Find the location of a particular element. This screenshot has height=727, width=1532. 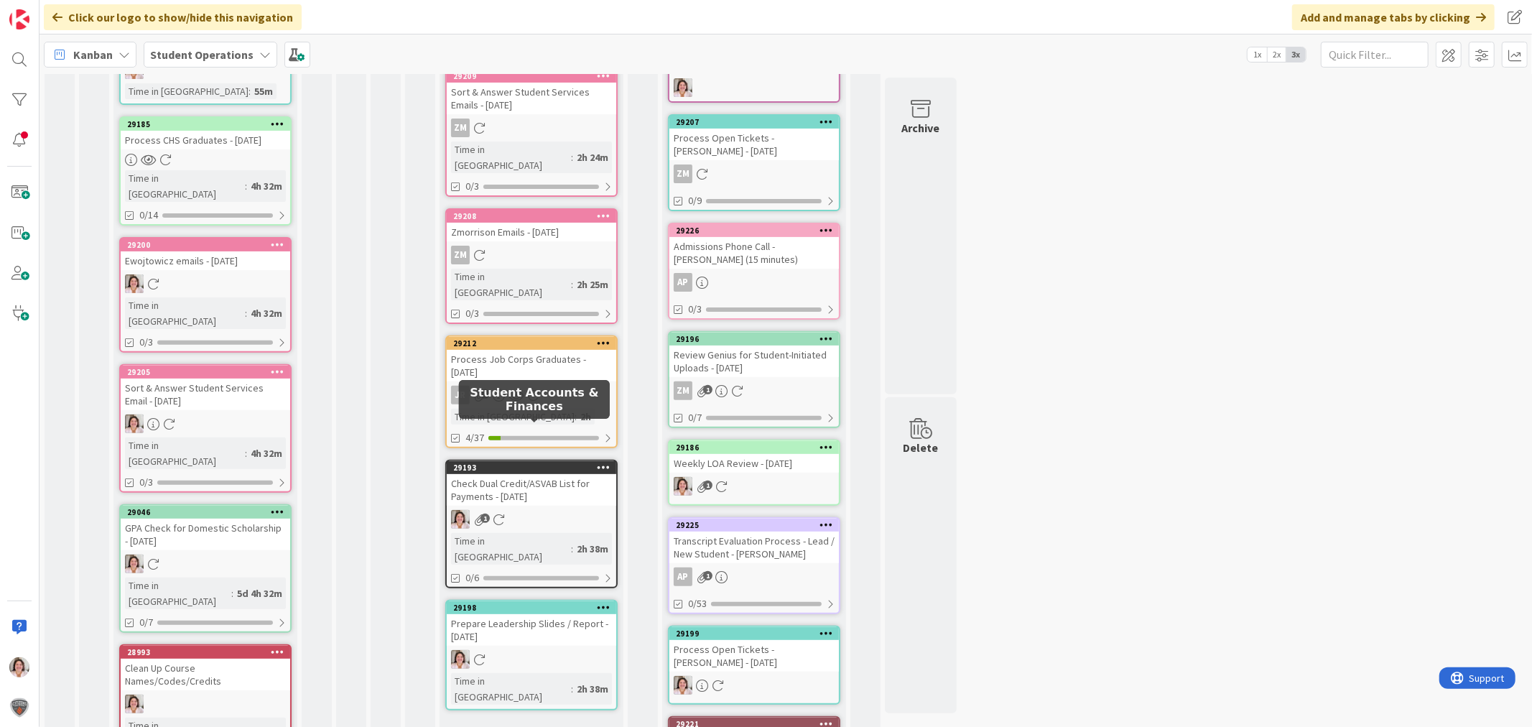

span: 0/53 is located at coordinates (697, 603).